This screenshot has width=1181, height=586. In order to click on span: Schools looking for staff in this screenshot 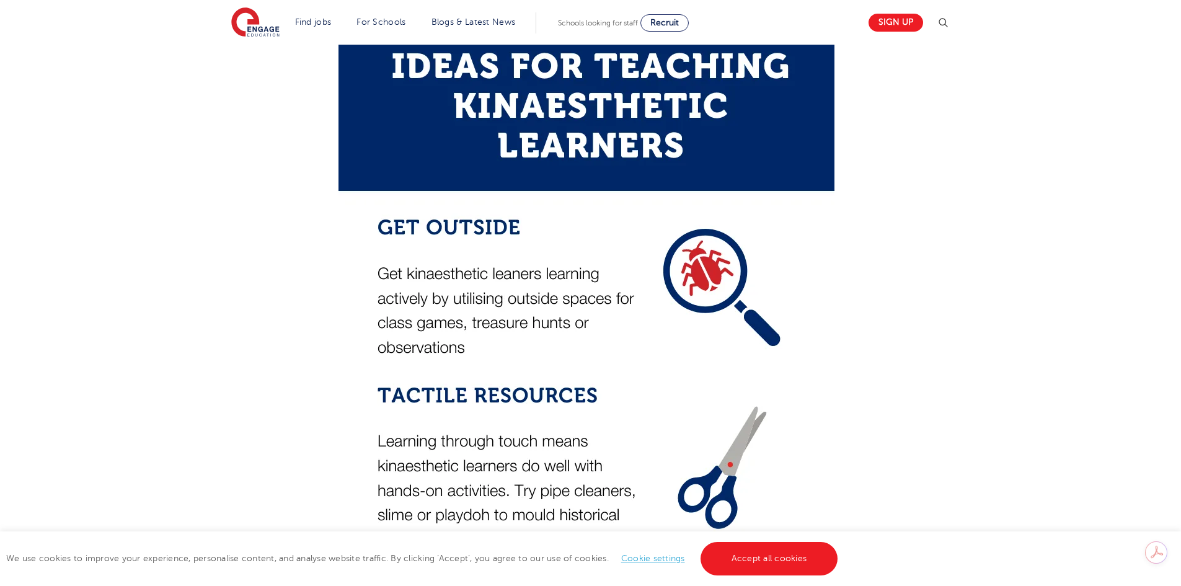, I will do `click(598, 23)`.